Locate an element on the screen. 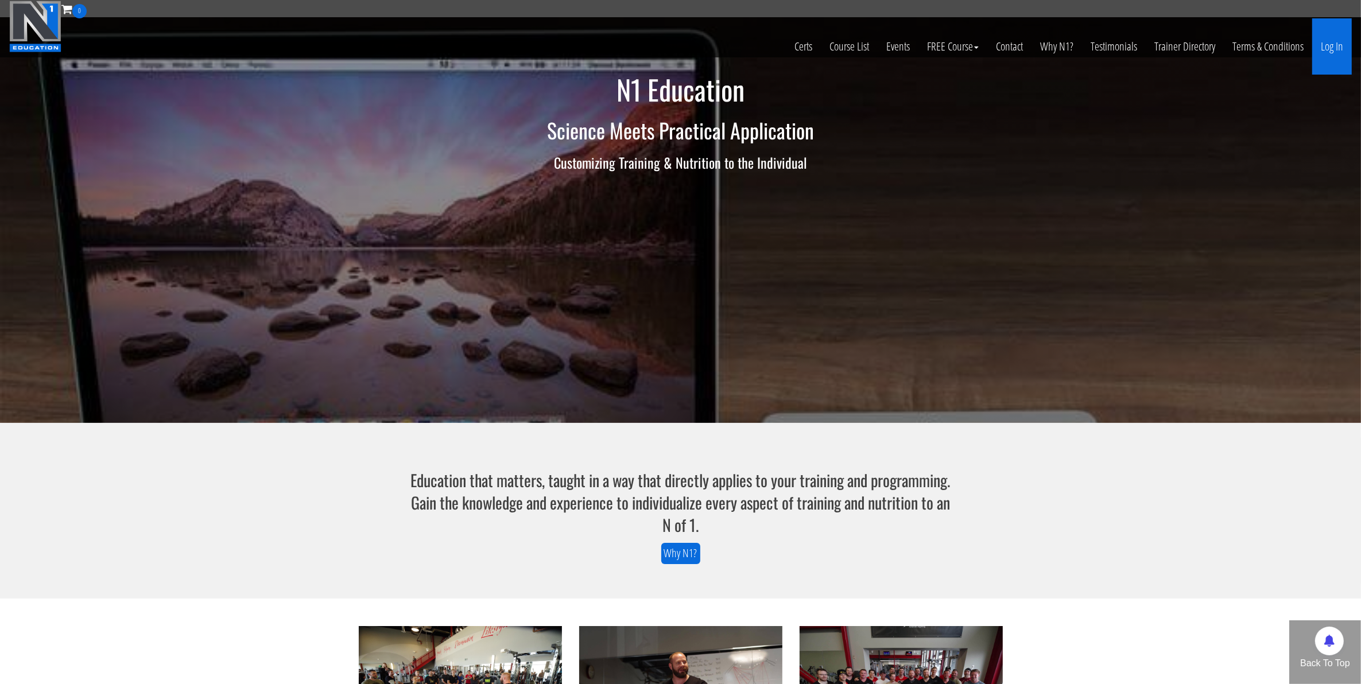 This screenshot has width=1361, height=684. h3: Customizing Training & Nutrition to the Individual is located at coordinates (681, 162).